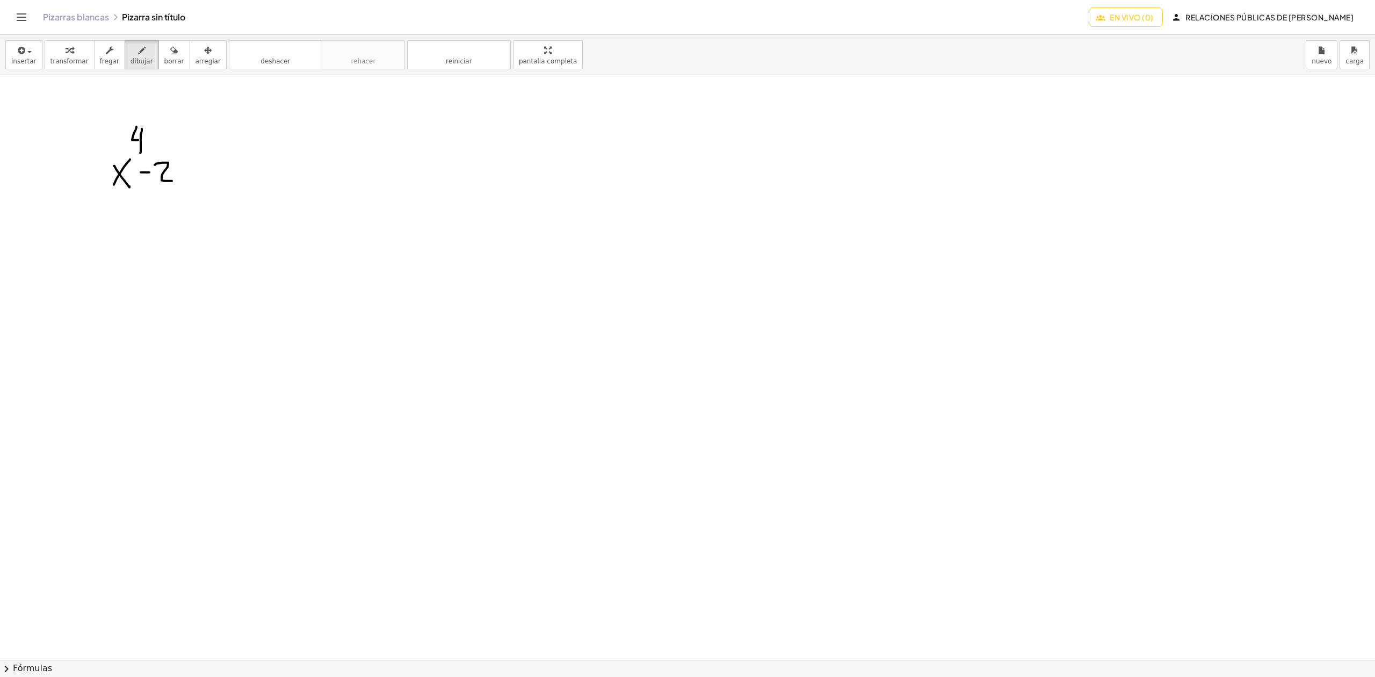  I want to click on font: En vivo (0), so click(1131, 17).